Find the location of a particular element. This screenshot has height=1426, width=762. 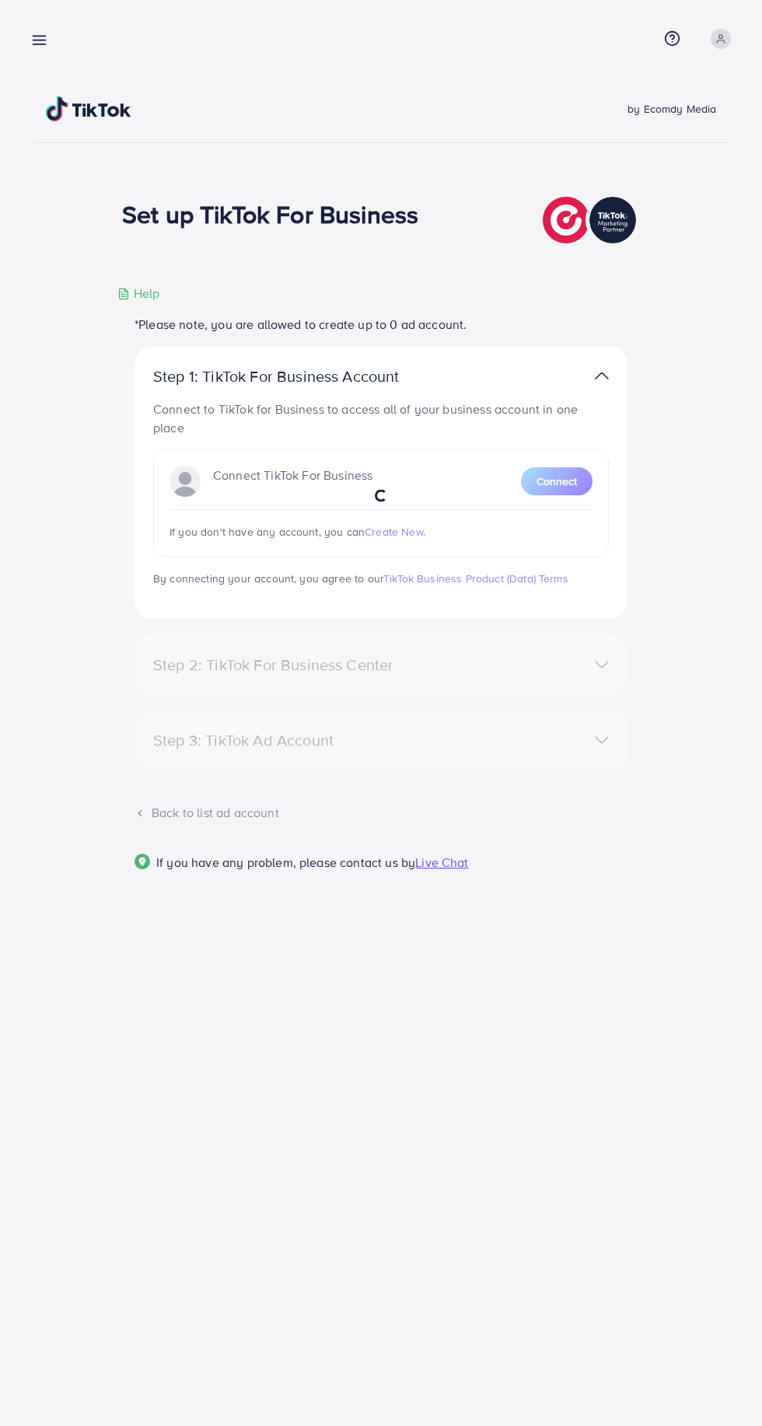

span: by Ecomdy Media is located at coordinates (672, 109).